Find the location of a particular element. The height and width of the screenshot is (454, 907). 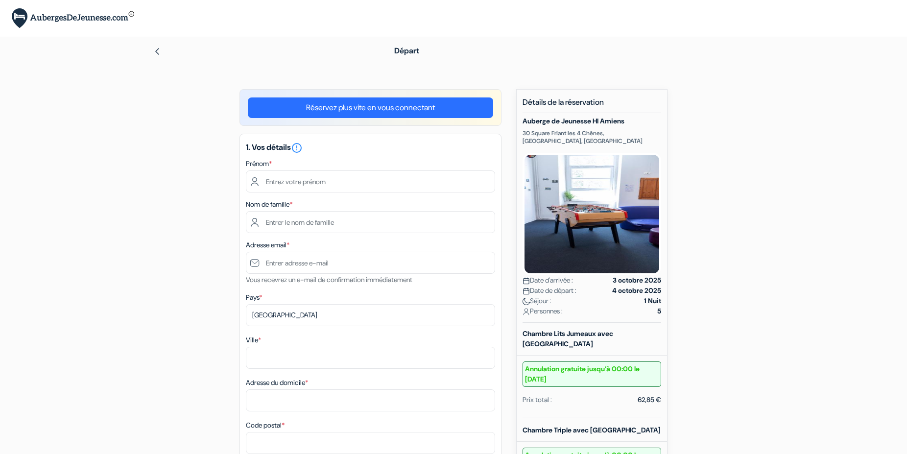

label: Adresse email is located at coordinates (267, 245).